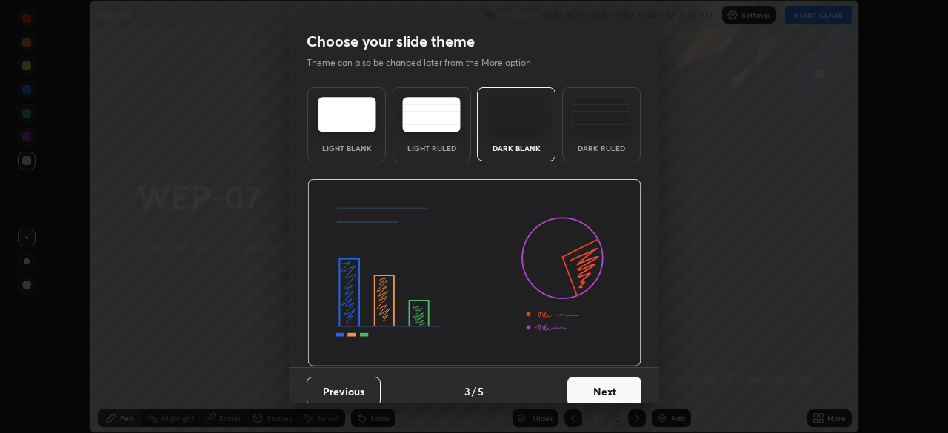 This screenshot has height=433, width=948. I want to click on div: Dark Blank, so click(516, 148).